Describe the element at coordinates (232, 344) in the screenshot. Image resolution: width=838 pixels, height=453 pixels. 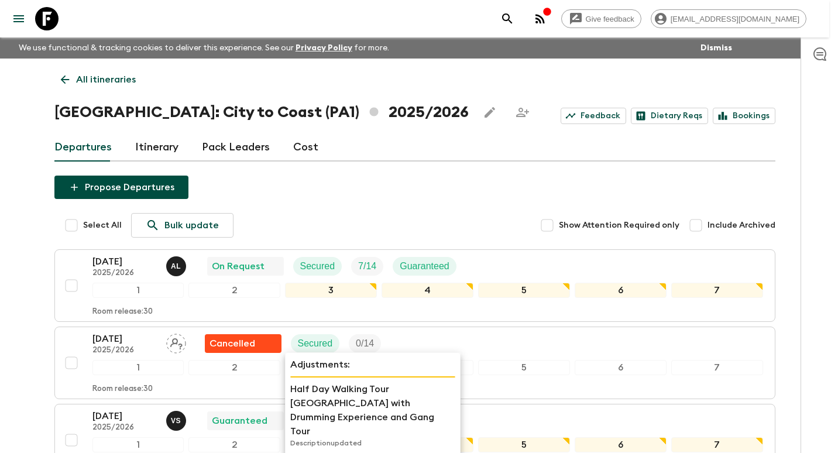
I see `p: Cancelled` at that location.